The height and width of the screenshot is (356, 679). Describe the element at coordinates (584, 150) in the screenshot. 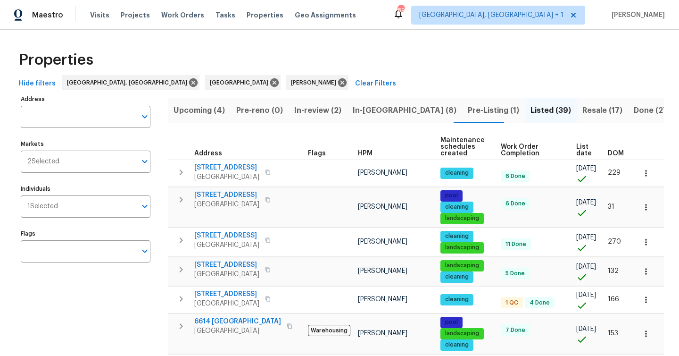

I see `span: List date` at that location.